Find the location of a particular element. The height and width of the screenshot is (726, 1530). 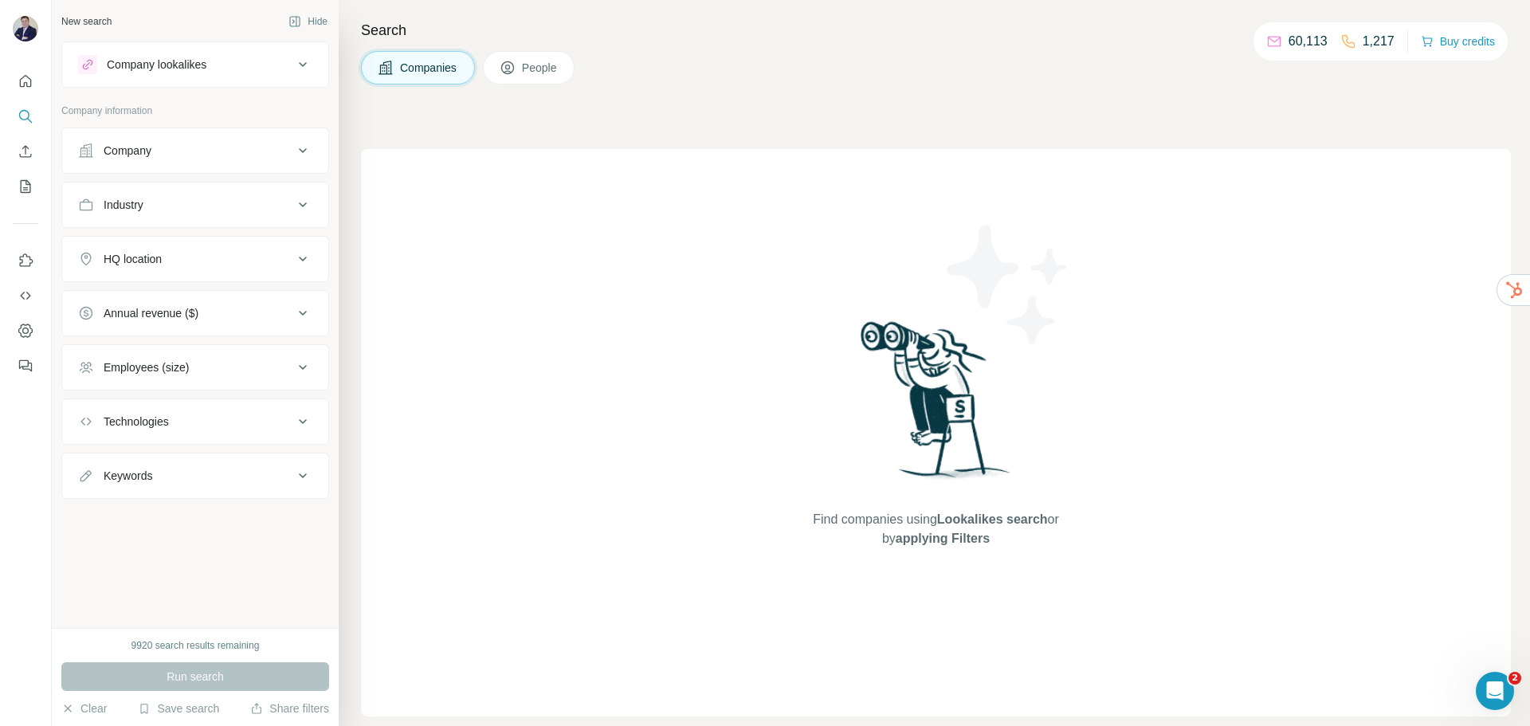

button: Save search is located at coordinates (178, 708).